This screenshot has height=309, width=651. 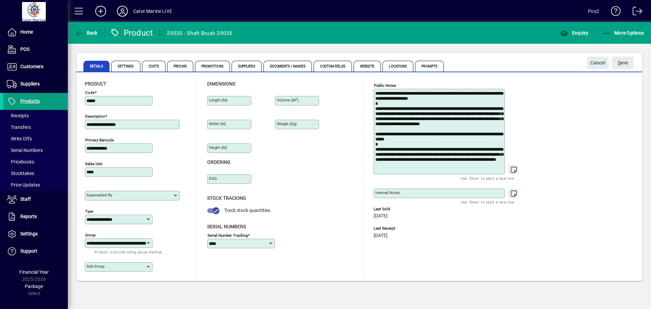 I want to click on a: Serial Numbers, so click(x=36, y=150).